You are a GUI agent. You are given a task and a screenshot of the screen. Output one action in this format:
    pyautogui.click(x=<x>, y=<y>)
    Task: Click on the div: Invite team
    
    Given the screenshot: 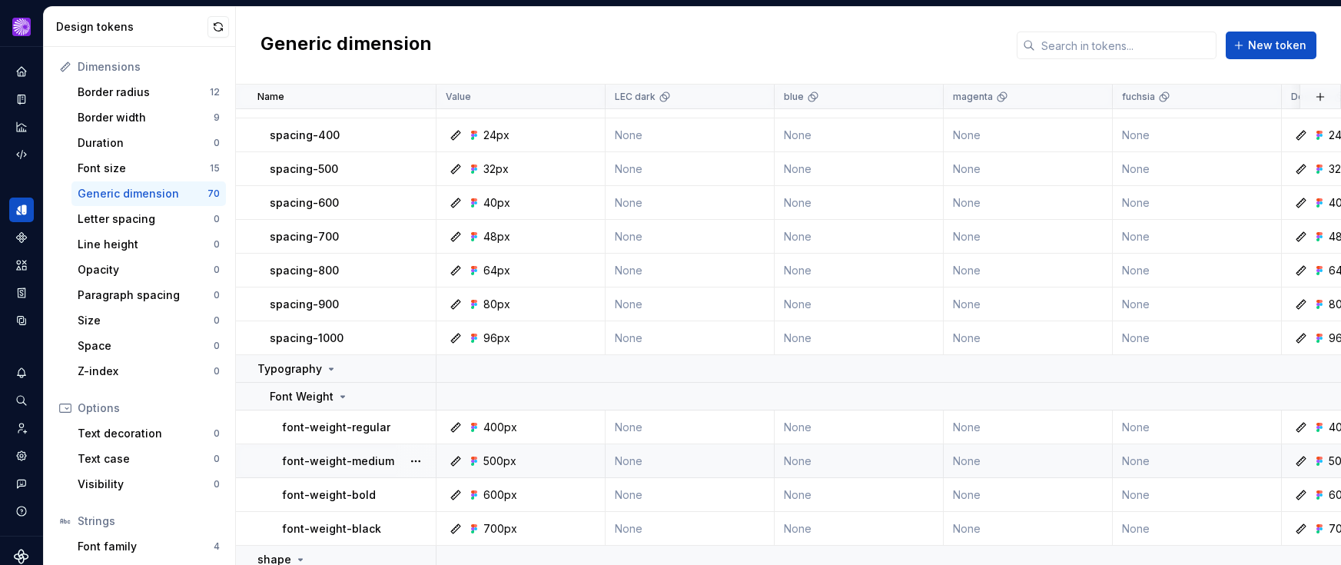 What is the action you would take?
    pyautogui.click(x=22, y=428)
    